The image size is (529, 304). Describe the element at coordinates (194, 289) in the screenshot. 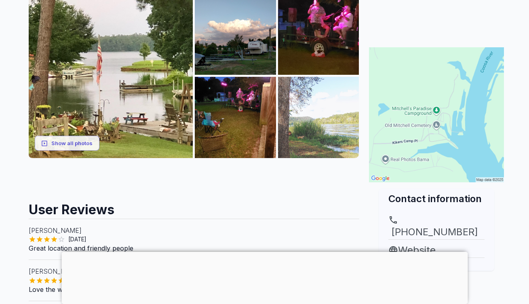

I see `p: Love the water. This would be a nice place to set up a for the summer months.` at that location.